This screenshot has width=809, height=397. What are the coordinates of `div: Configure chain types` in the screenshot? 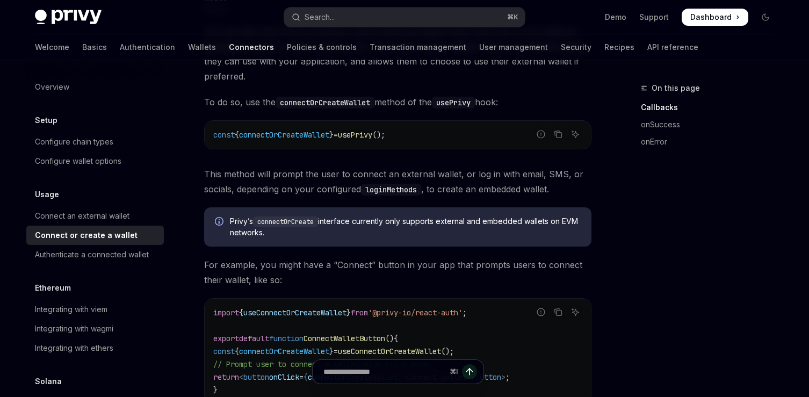 It's located at (74, 142).